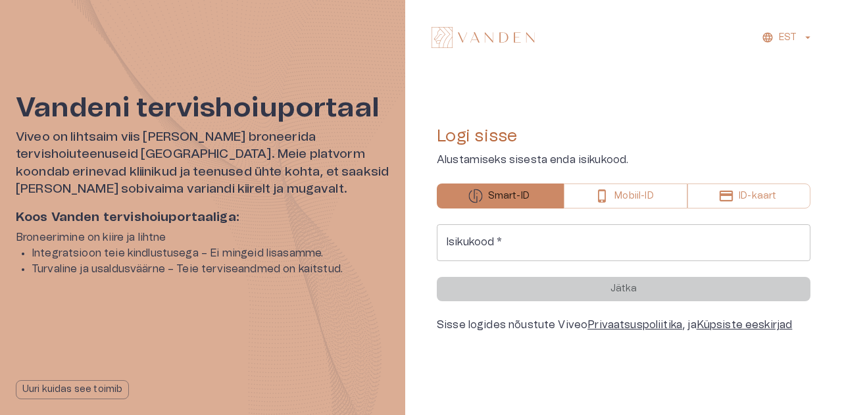  What do you see at coordinates (787, 37) in the screenshot?
I see `button: EST` at bounding box center [787, 37].